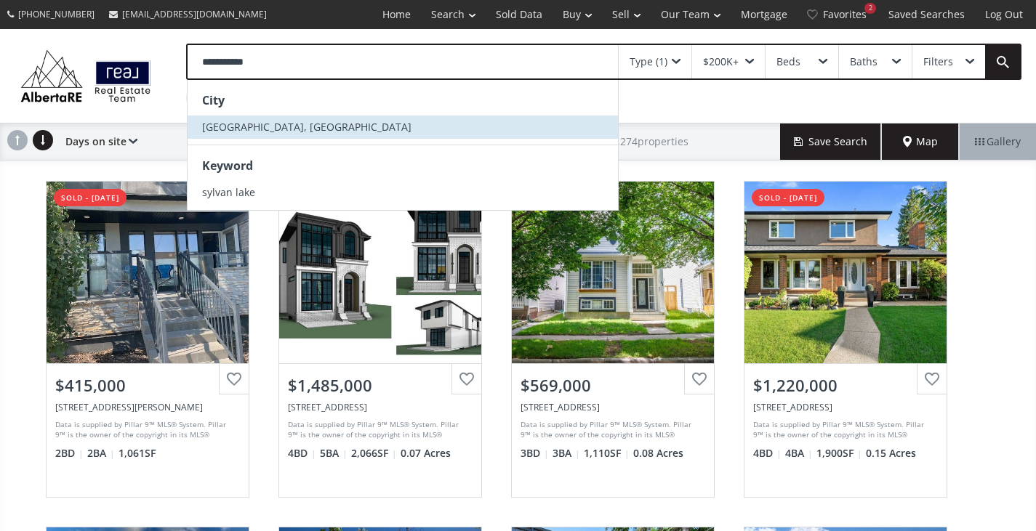  I want to click on div: Beds, so click(788, 62).